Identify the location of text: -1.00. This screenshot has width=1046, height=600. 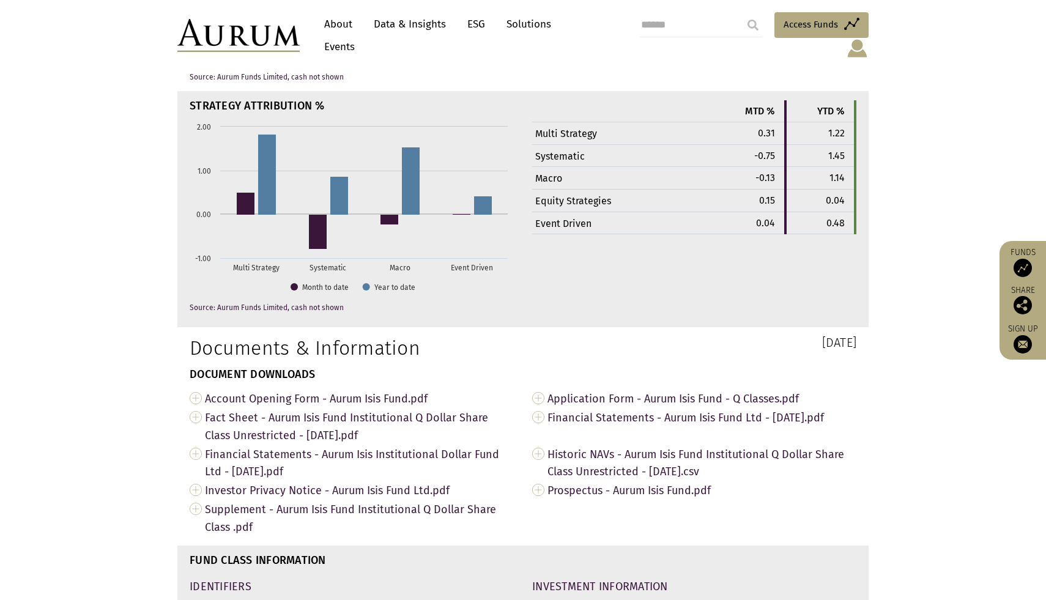
(203, 259).